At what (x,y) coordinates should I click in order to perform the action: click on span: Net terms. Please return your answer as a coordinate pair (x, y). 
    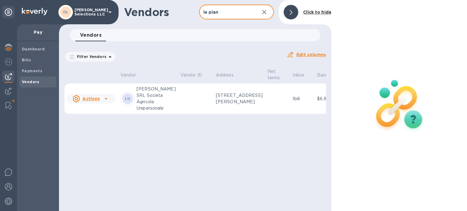
    Looking at the image, I should click on (277, 75).